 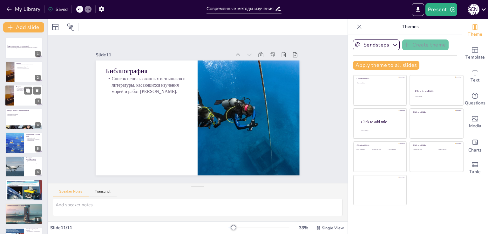 What do you see at coordinates (418, 10) in the screenshot?
I see `button: Export to PowerPoint` at bounding box center [418, 10].